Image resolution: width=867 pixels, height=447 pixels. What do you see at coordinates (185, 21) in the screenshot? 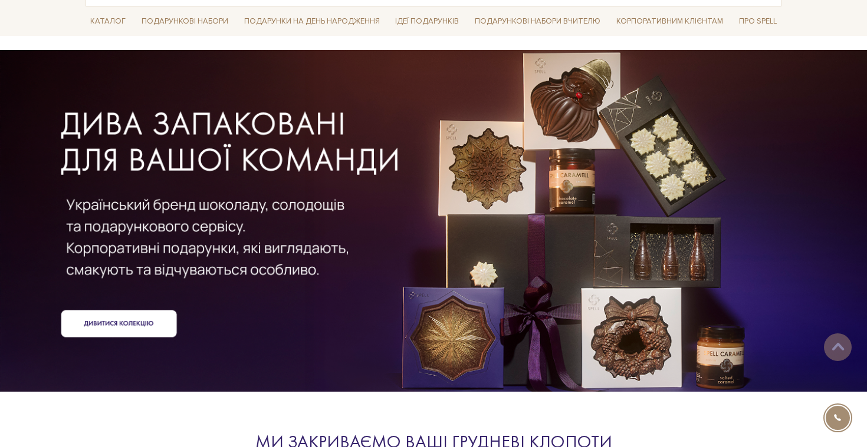
I see `a: Подарункові набори` at bounding box center [185, 21].